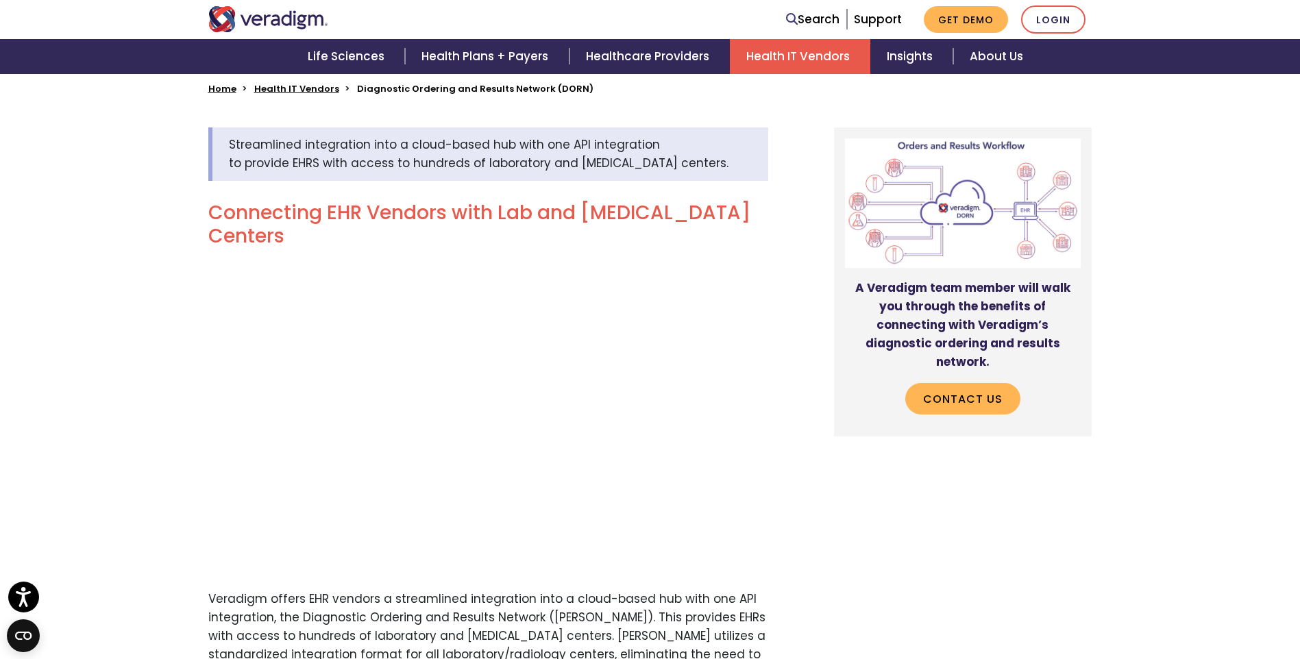 Image resolution: width=1300 pixels, height=659 pixels. Describe the element at coordinates (878, 19) in the screenshot. I see `a: Support` at that location.